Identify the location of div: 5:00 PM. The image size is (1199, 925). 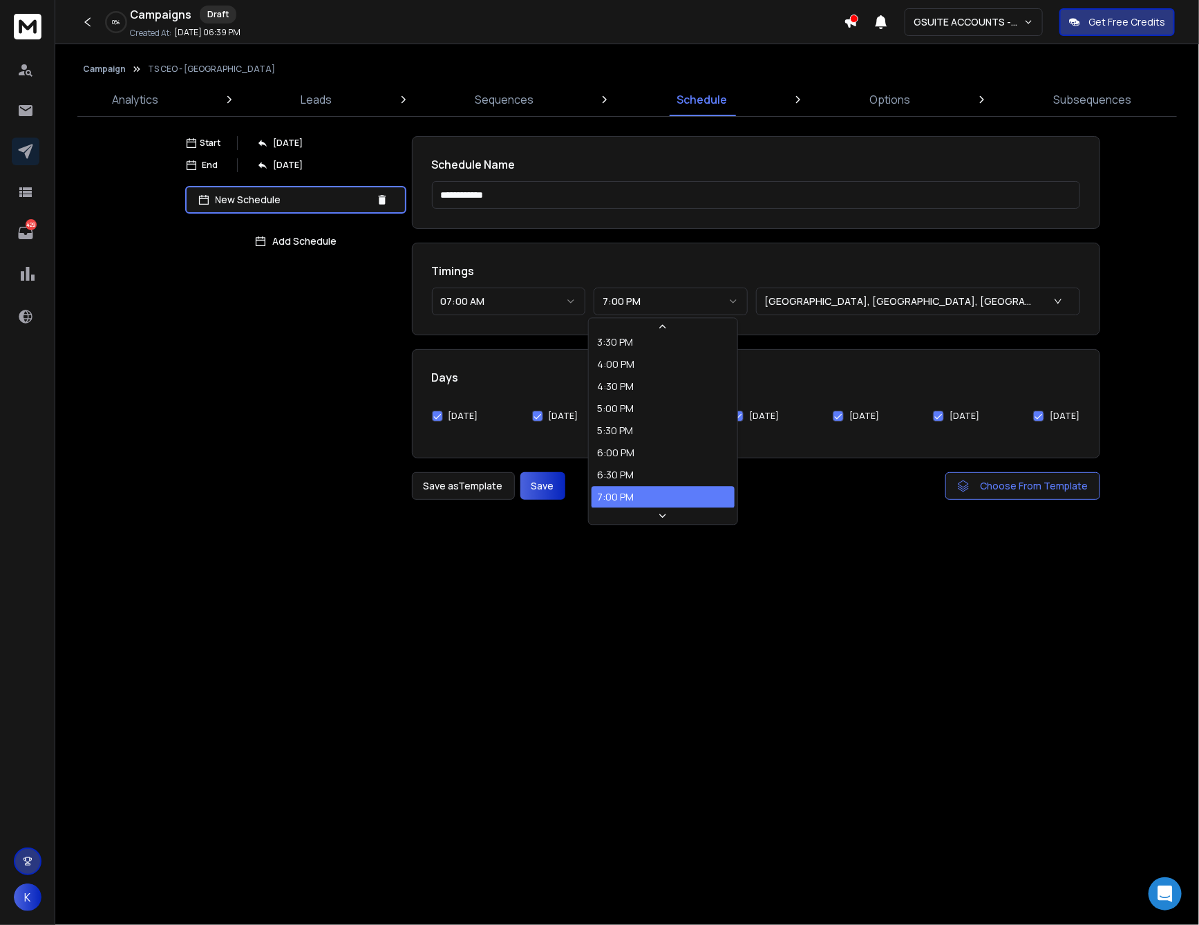
(615, 408).